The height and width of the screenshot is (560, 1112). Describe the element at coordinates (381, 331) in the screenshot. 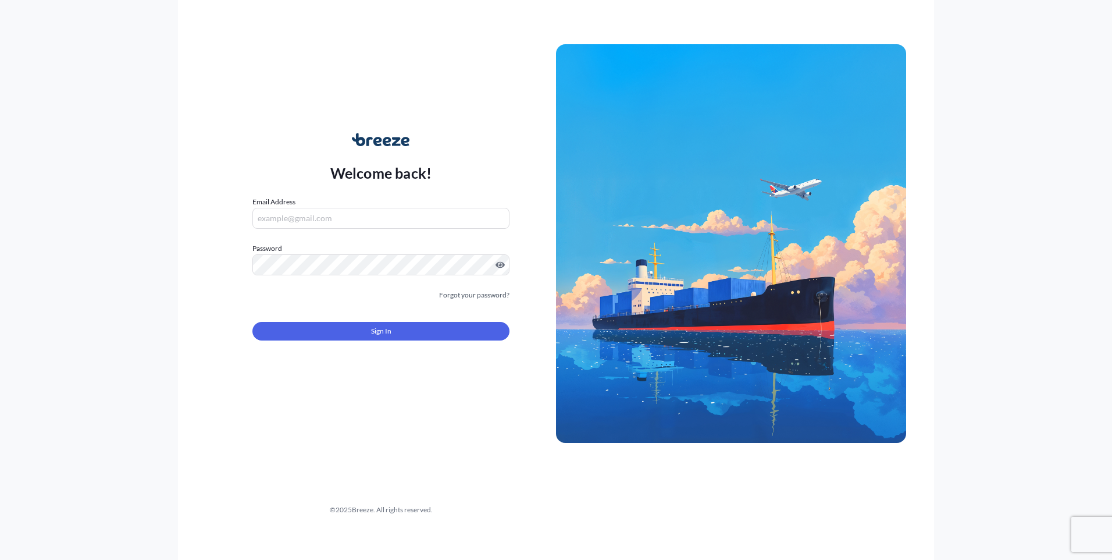

I see `span: Sign In` at that location.